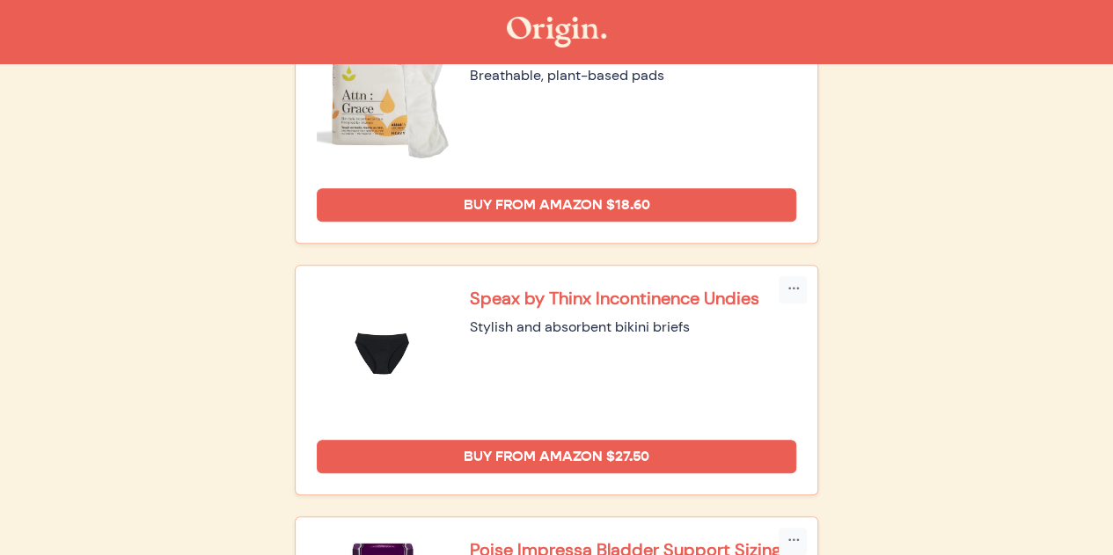 The height and width of the screenshot is (555, 1113). What do you see at coordinates (634, 298) in the screenshot?
I see `p: Speax by Thinx Incontinence Undies` at bounding box center [634, 298].